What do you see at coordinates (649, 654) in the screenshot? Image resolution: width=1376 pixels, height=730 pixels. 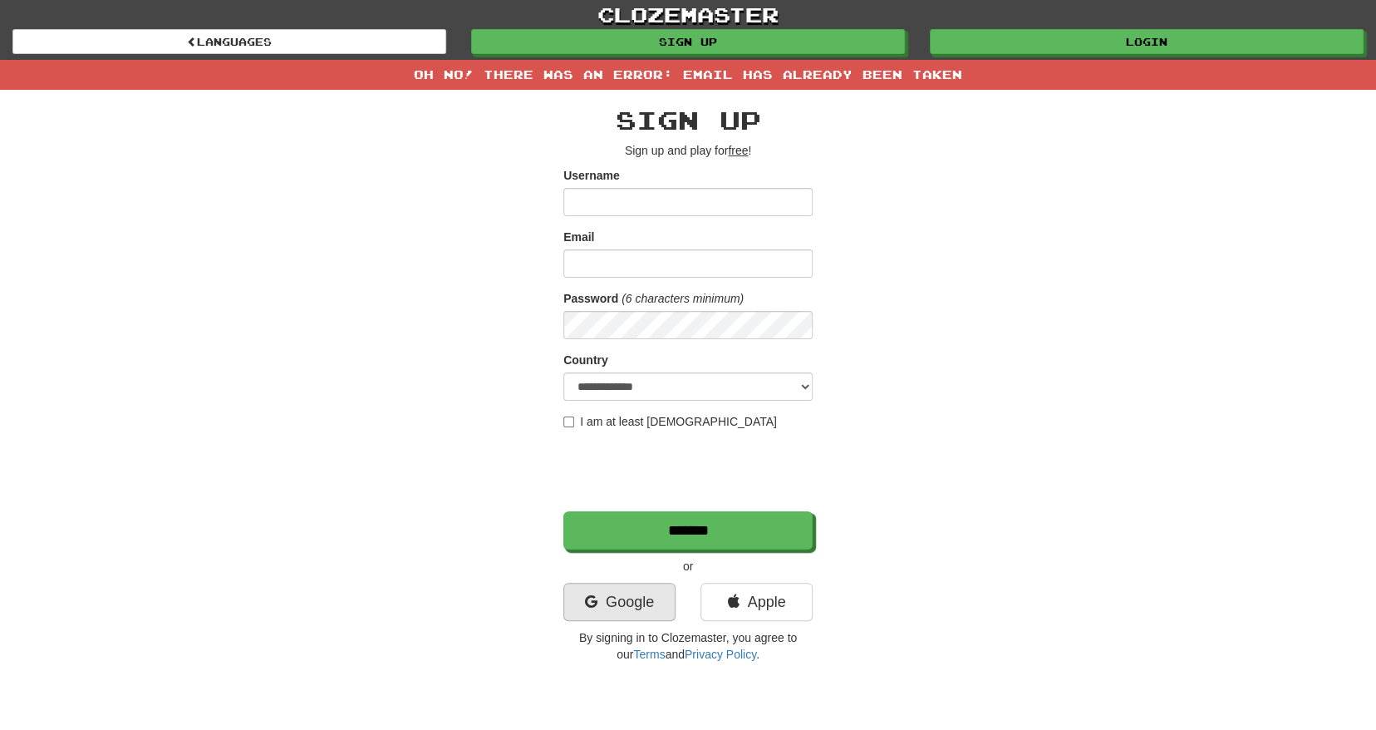 I see `a: Terms` at bounding box center [649, 654].